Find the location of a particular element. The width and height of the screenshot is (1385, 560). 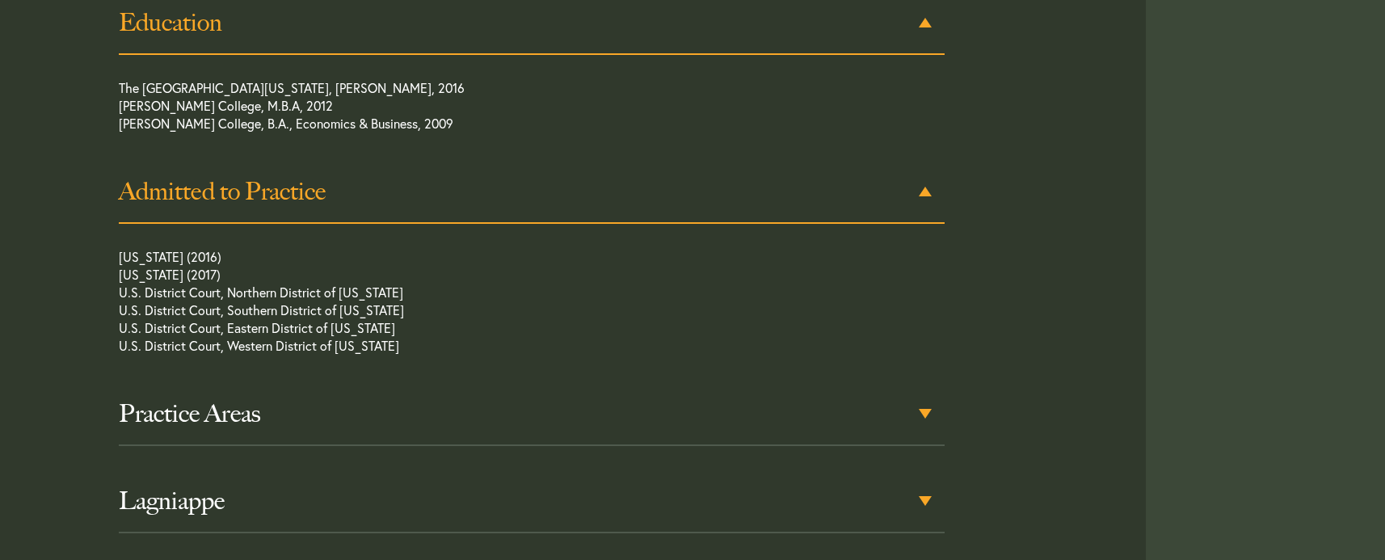

h3: Education is located at coordinates (532, 23).